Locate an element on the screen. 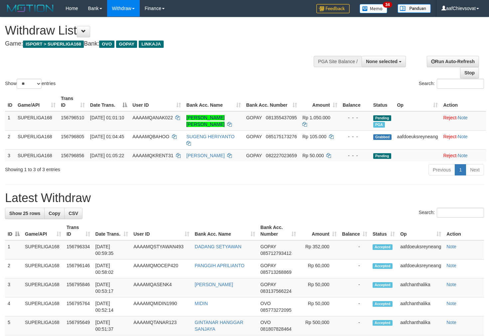 This screenshot has height=336, width=489. td: 156795846 is located at coordinates (78, 288).